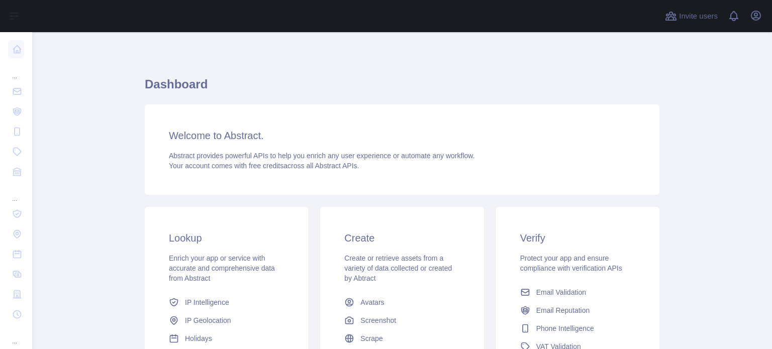 The image size is (772, 349). I want to click on h1: Dashboard, so click(402, 88).